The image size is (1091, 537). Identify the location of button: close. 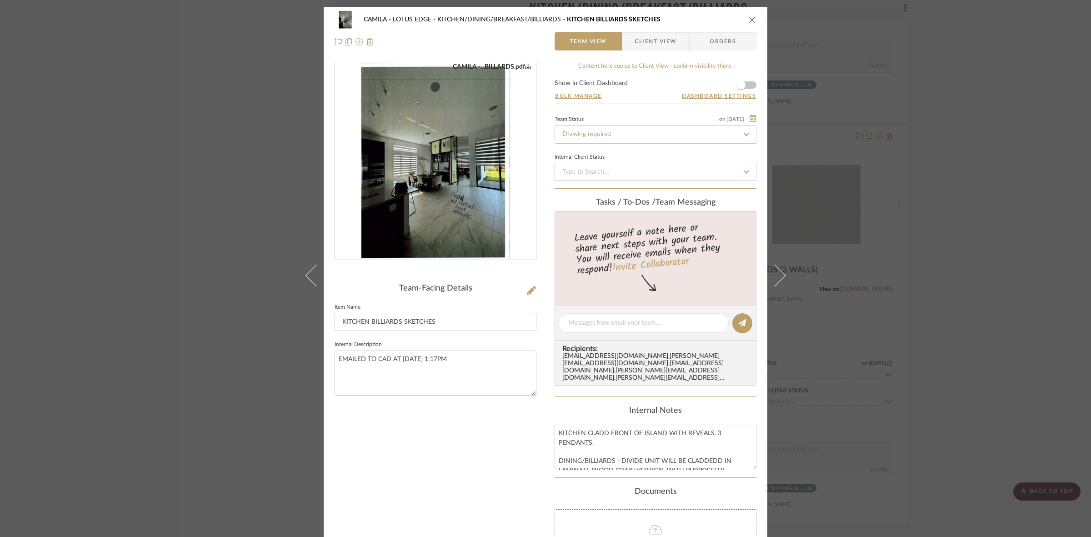
(752, 20).